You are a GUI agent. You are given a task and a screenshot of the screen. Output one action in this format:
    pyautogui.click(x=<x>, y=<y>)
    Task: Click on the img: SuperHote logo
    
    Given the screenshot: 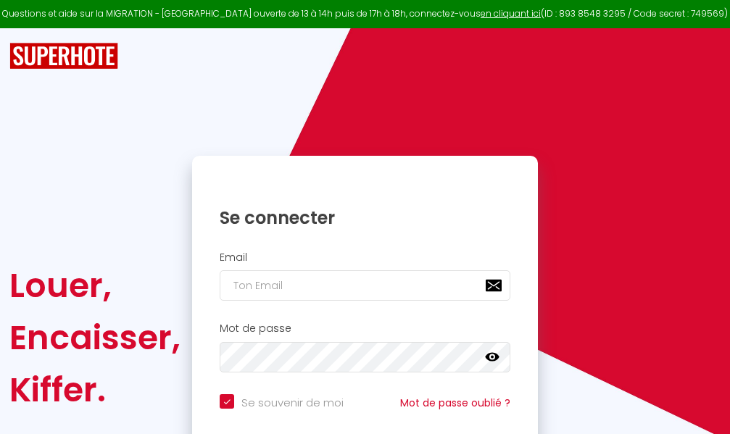 What is the action you would take?
    pyautogui.click(x=64, y=56)
    